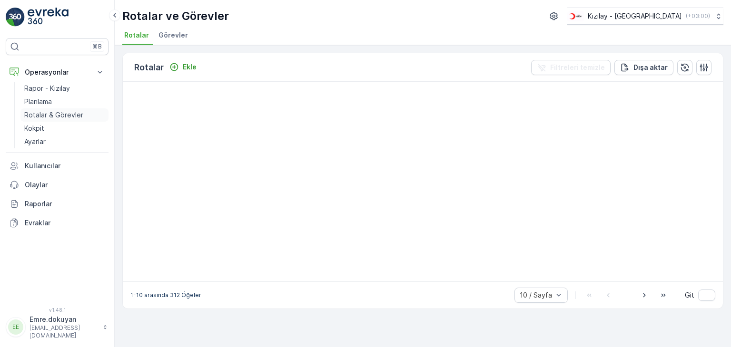  What do you see at coordinates (166, 295) in the screenshot?
I see `p: 1-10 arasında 312 Öğeler` at bounding box center [166, 295].